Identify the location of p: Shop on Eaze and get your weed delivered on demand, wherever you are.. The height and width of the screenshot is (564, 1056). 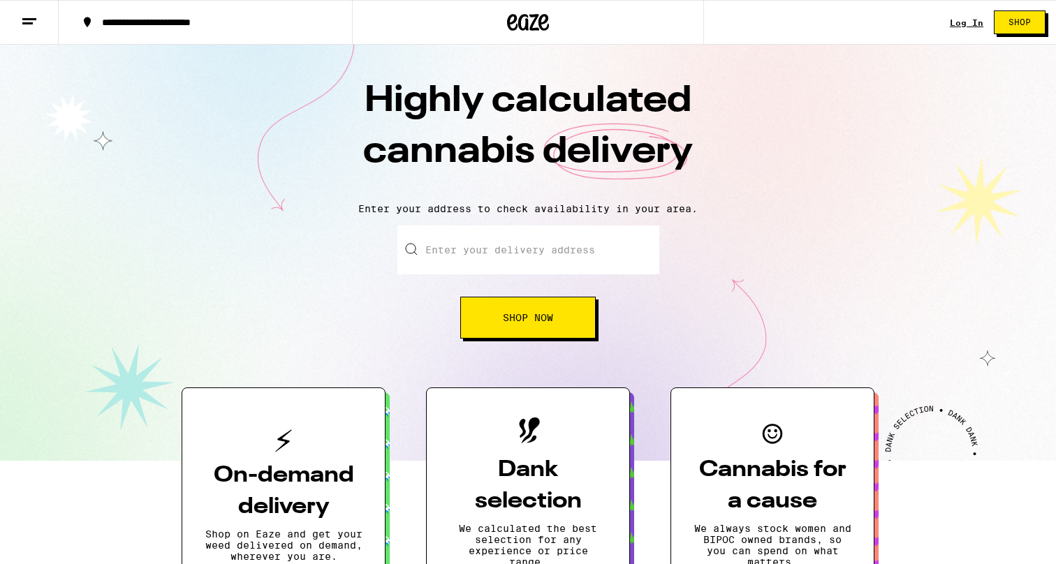
(283, 545).